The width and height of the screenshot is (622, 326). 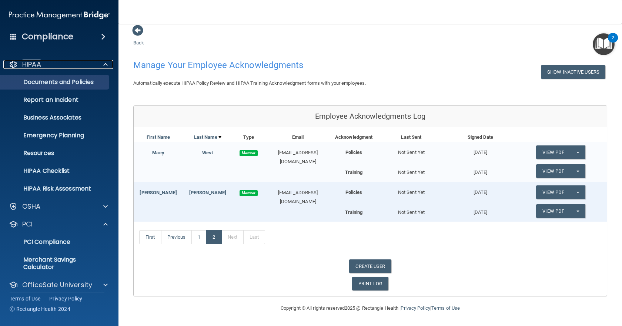 What do you see at coordinates (55, 242) in the screenshot?
I see `p: PCI Compliance` at bounding box center [55, 242].